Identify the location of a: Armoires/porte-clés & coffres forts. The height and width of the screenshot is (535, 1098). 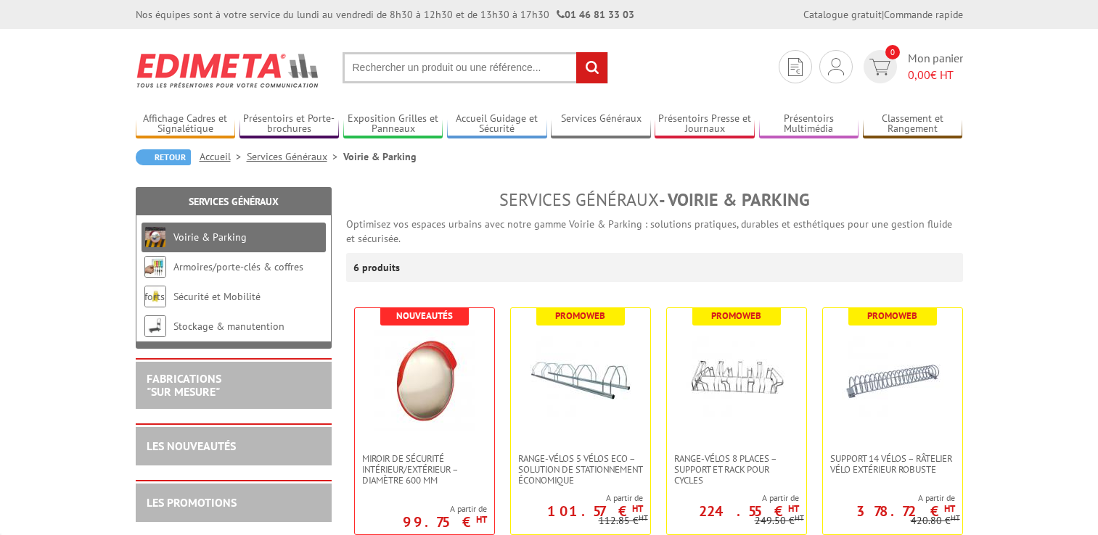
(223, 281).